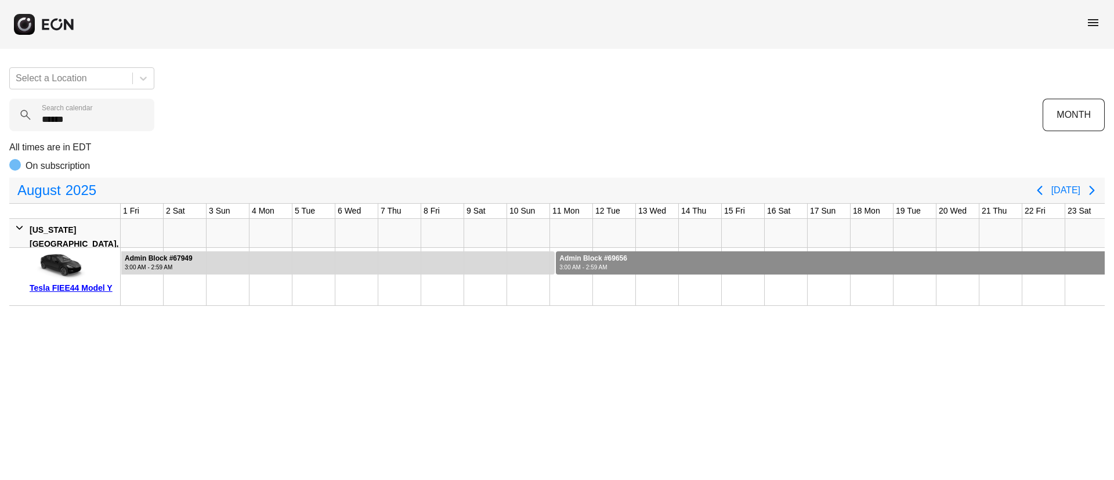  I want to click on span: 2025, so click(81, 190).